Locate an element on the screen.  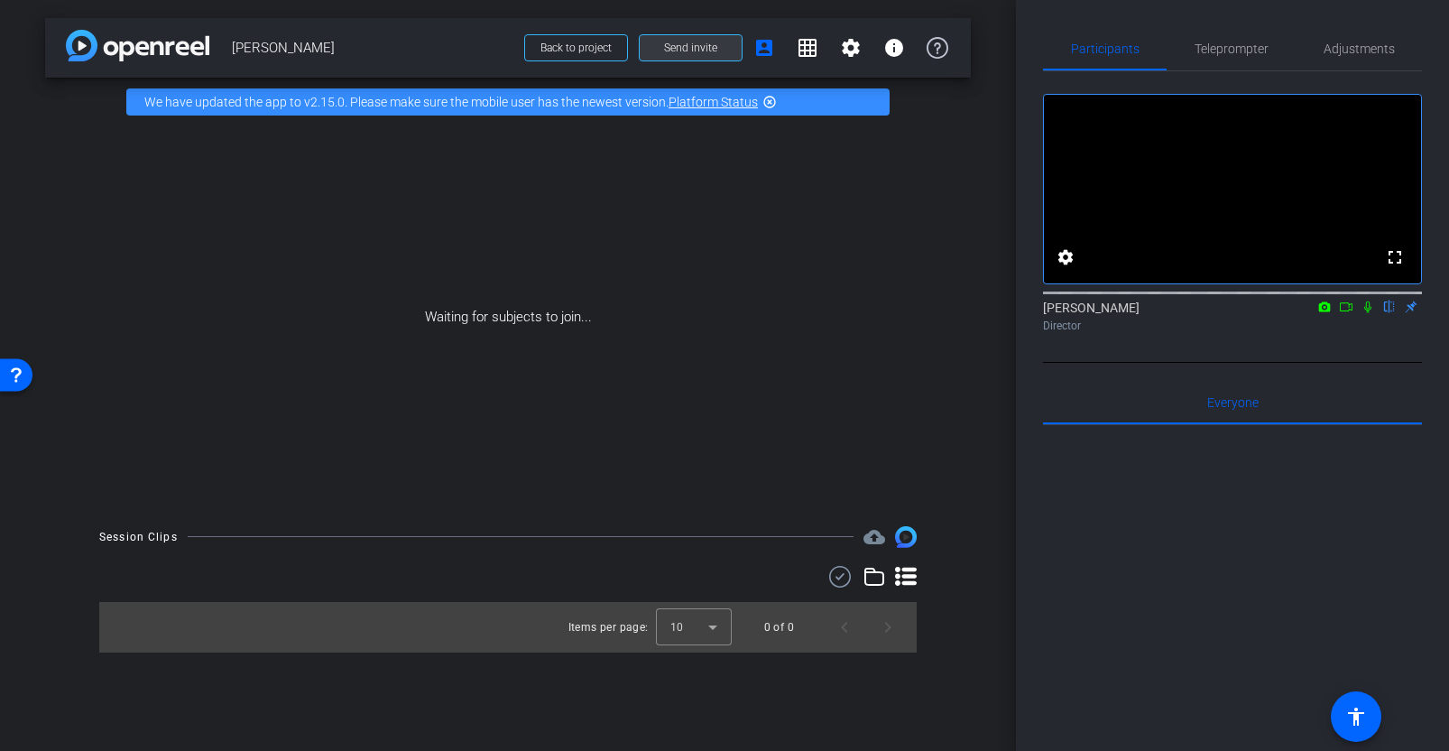
span: Back to project is located at coordinates (576, 48).